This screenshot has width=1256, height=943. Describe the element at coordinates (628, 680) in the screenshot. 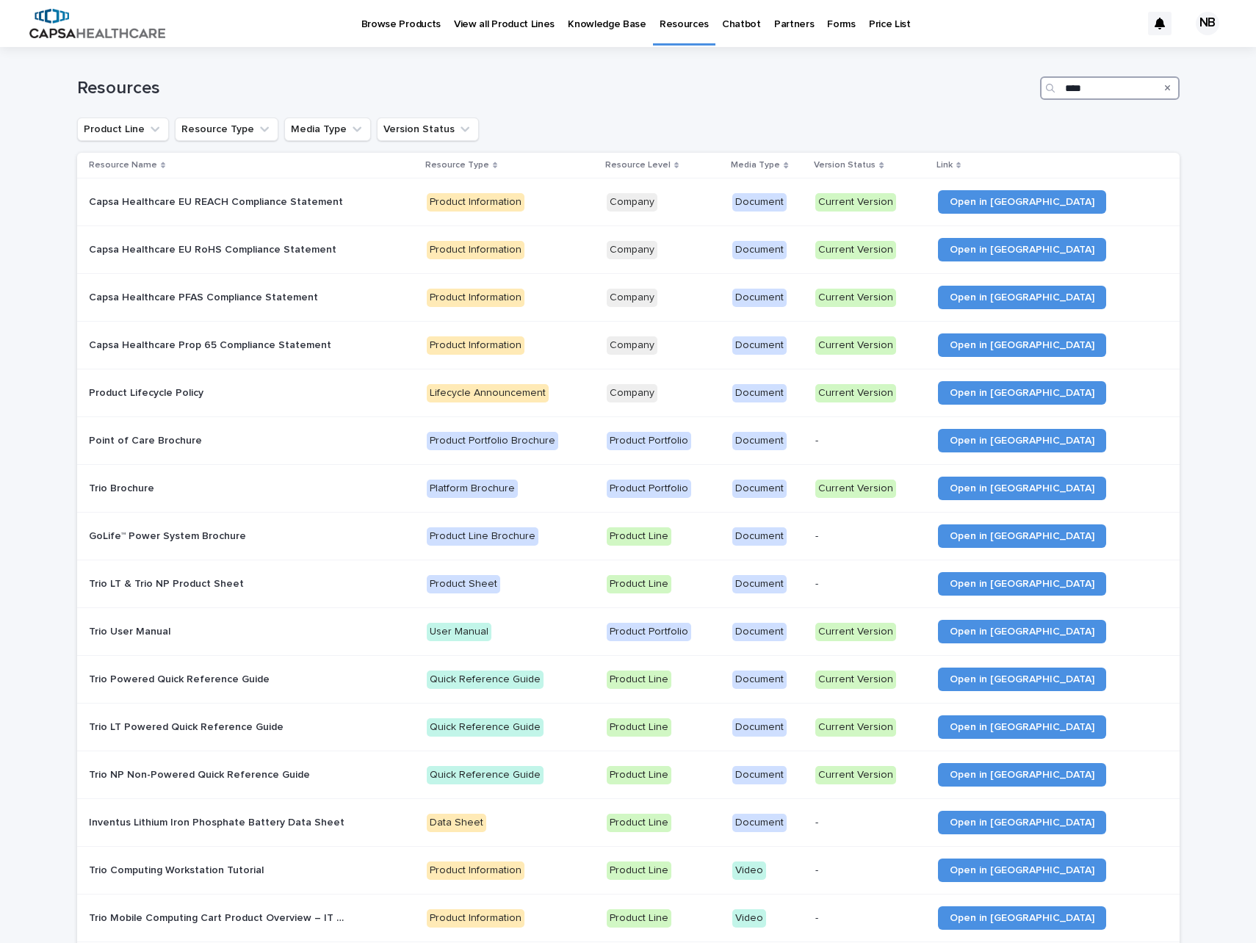

I see `tr: Trio Powered Quick Reference GuideTrio Powered Quick Reference Guide Quick Reference GuideProduct...` at that location.